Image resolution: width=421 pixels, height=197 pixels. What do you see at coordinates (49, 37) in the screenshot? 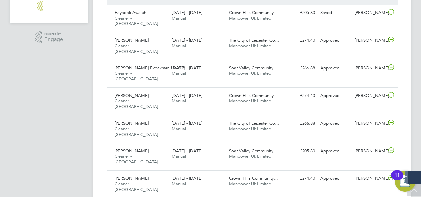
I see `a: Powered byEngage` at bounding box center [49, 37].